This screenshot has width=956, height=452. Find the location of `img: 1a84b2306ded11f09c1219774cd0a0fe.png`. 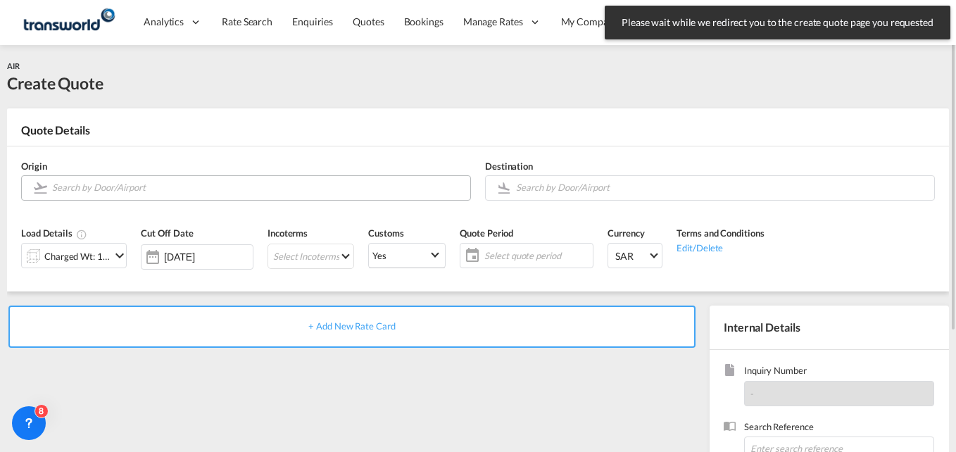

img: 1a84b2306ded11f09c1219774cd0a0fe.png is located at coordinates (68, 22).